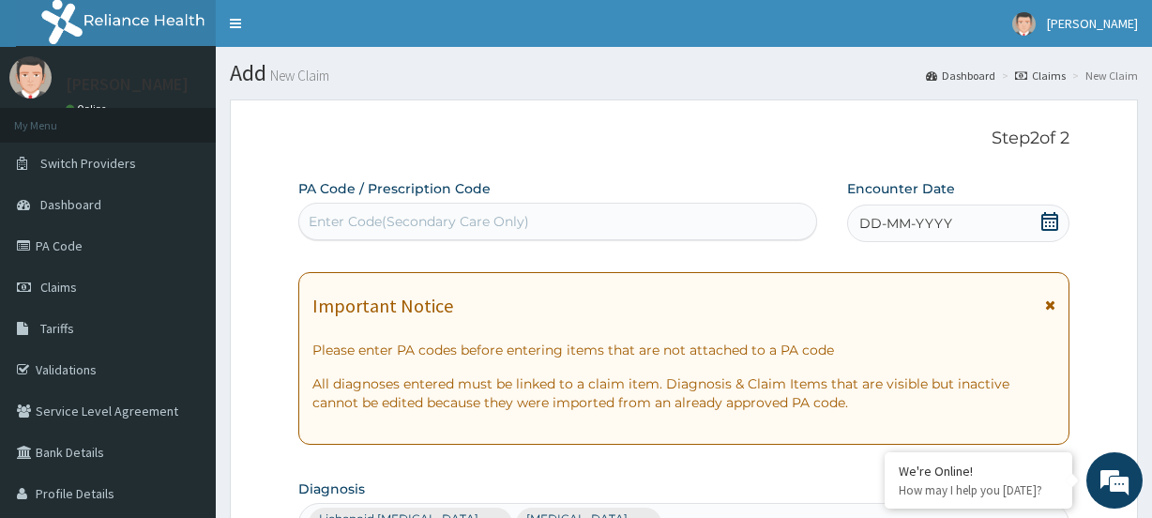  I want to click on small: New Claim, so click(297, 75).